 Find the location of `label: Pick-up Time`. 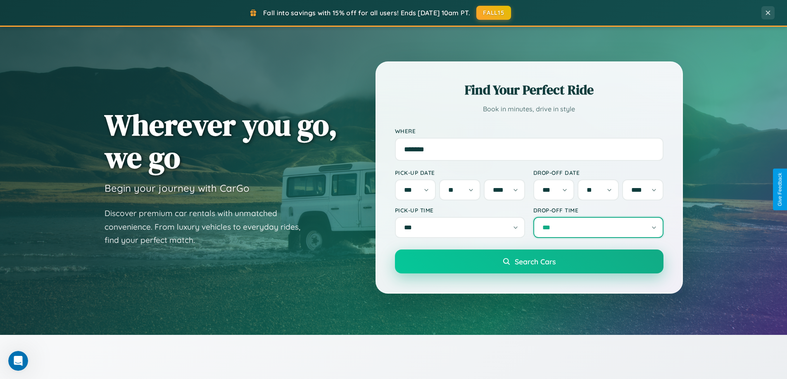

label: Pick-up Time is located at coordinates (460, 210).